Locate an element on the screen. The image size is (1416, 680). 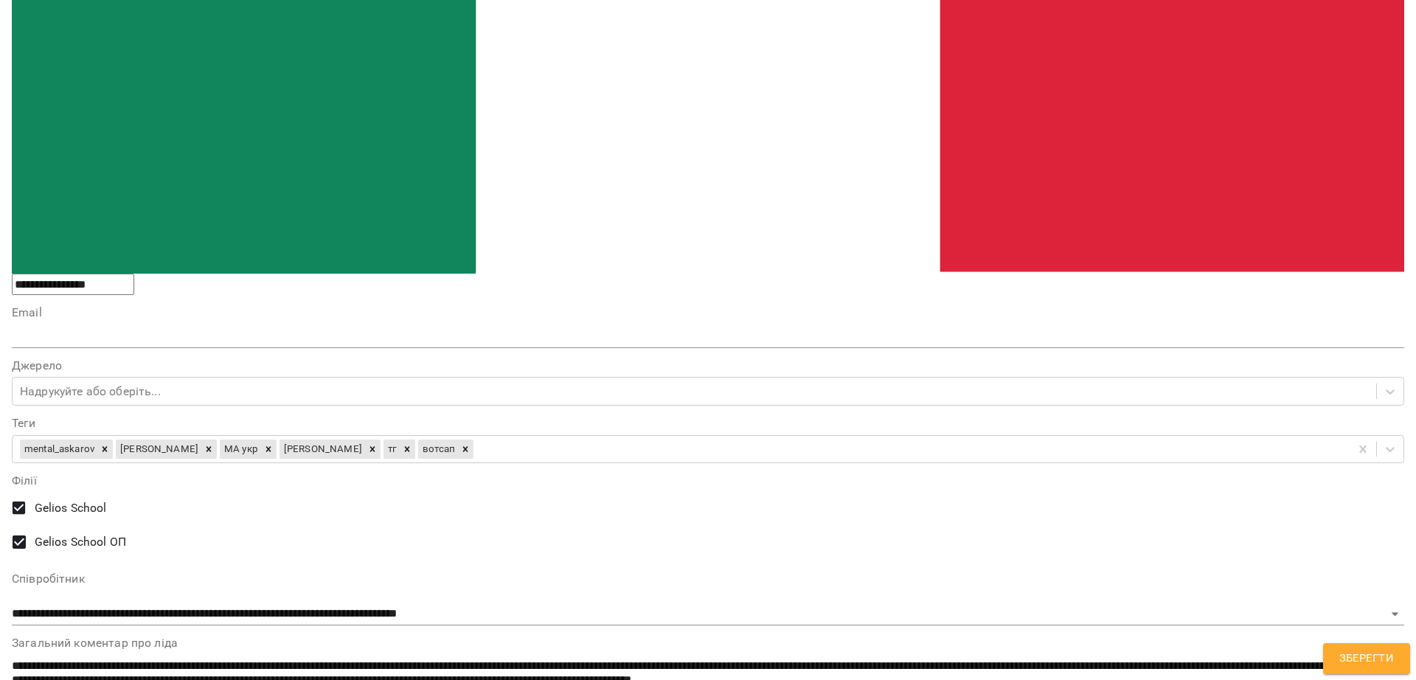
div: тг is located at coordinates (391, 449).